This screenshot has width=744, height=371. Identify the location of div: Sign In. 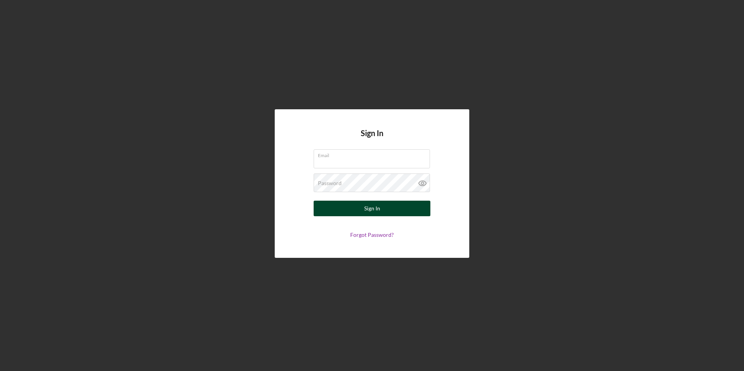
(372, 209).